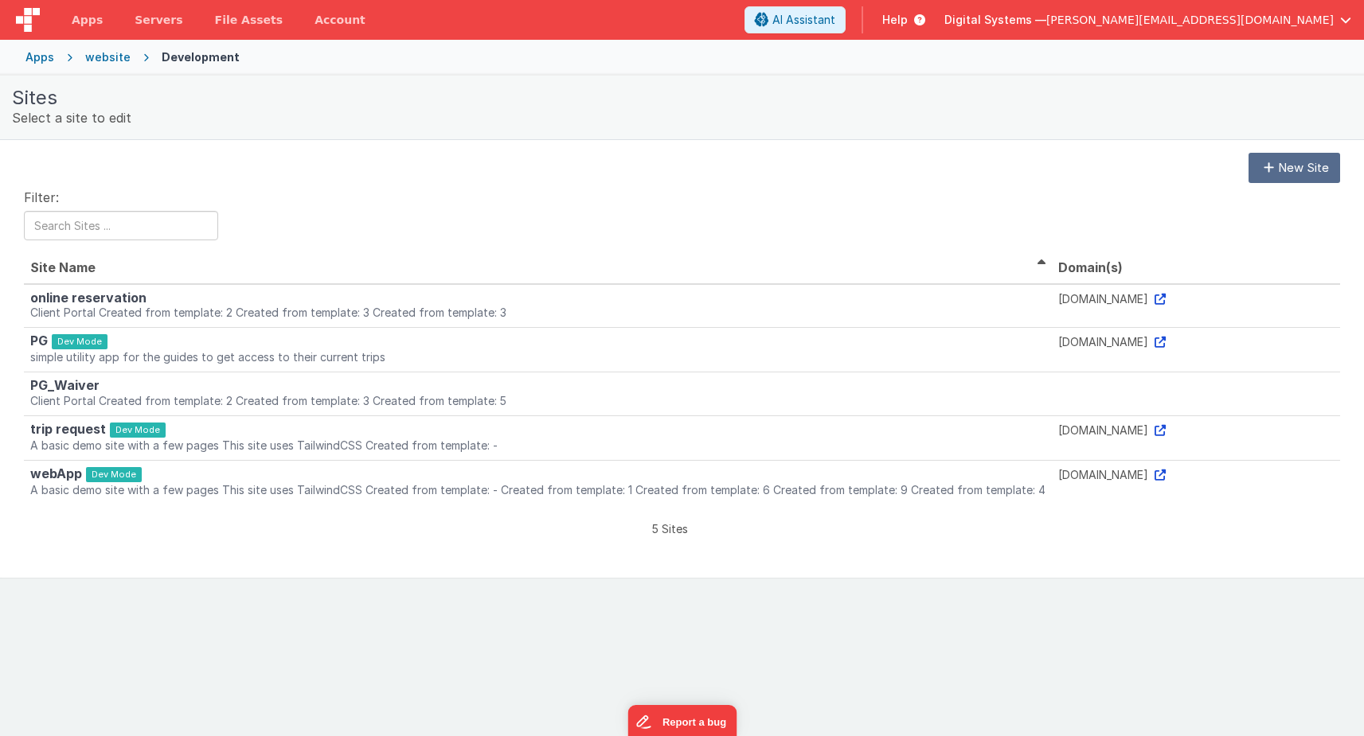 This screenshot has height=736, width=1364. Describe the element at coordinates (803, 20) in the screenshot. I see `span: AI Assistant` at that location.